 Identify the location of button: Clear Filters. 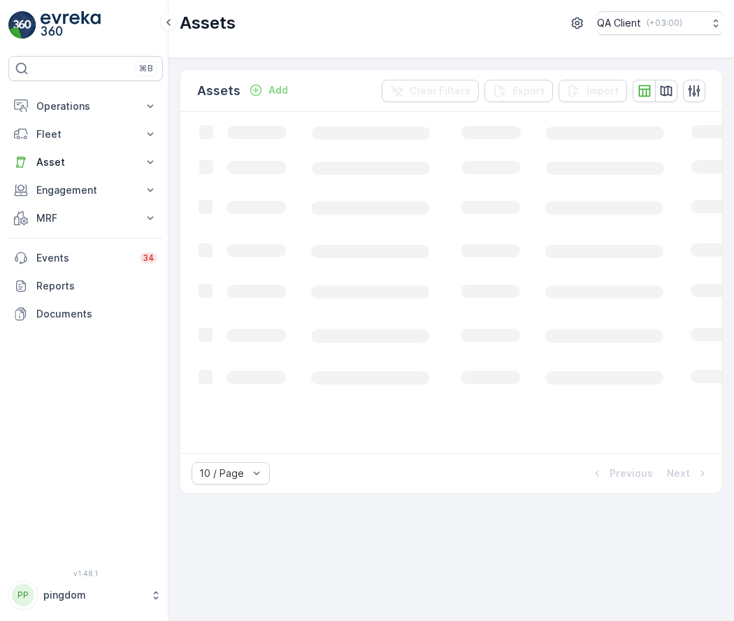
(430, 91).